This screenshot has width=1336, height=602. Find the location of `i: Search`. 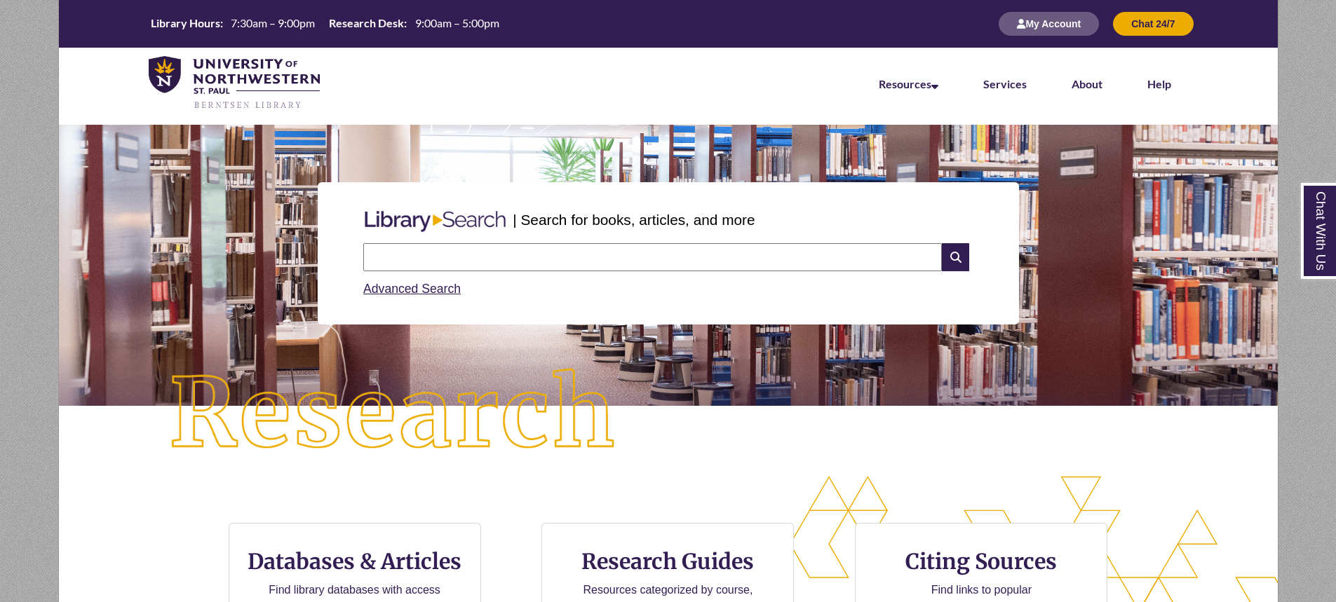

i: Search is located at coordinates (955, 257).